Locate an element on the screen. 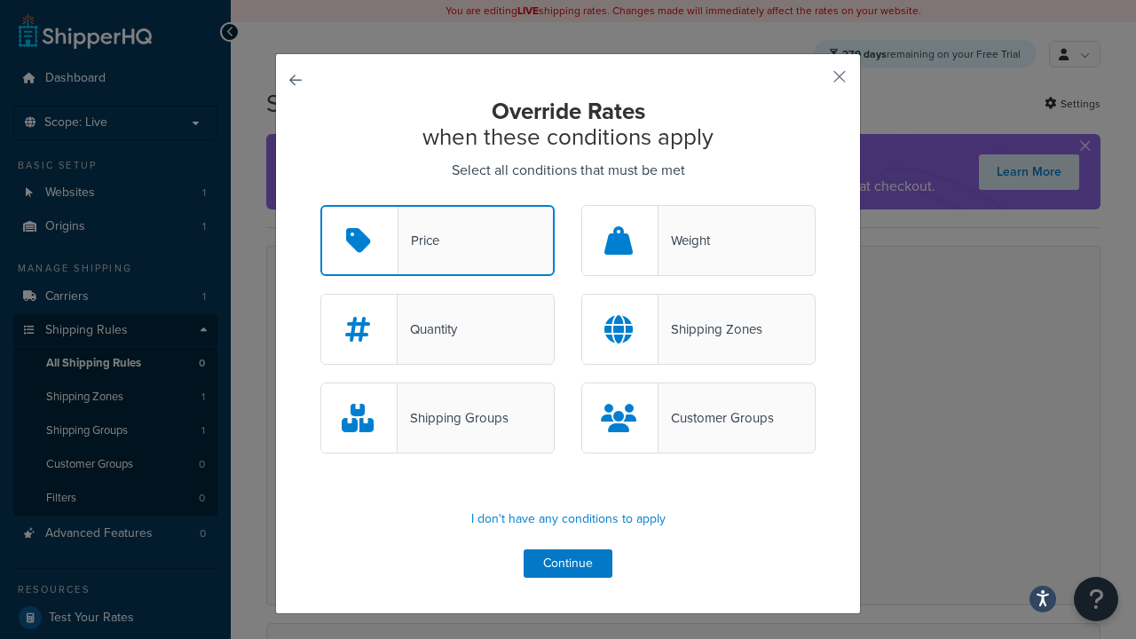 The height and width of the screenshot is (639, 1136). button: Continue is located at coordinates (568, 563).